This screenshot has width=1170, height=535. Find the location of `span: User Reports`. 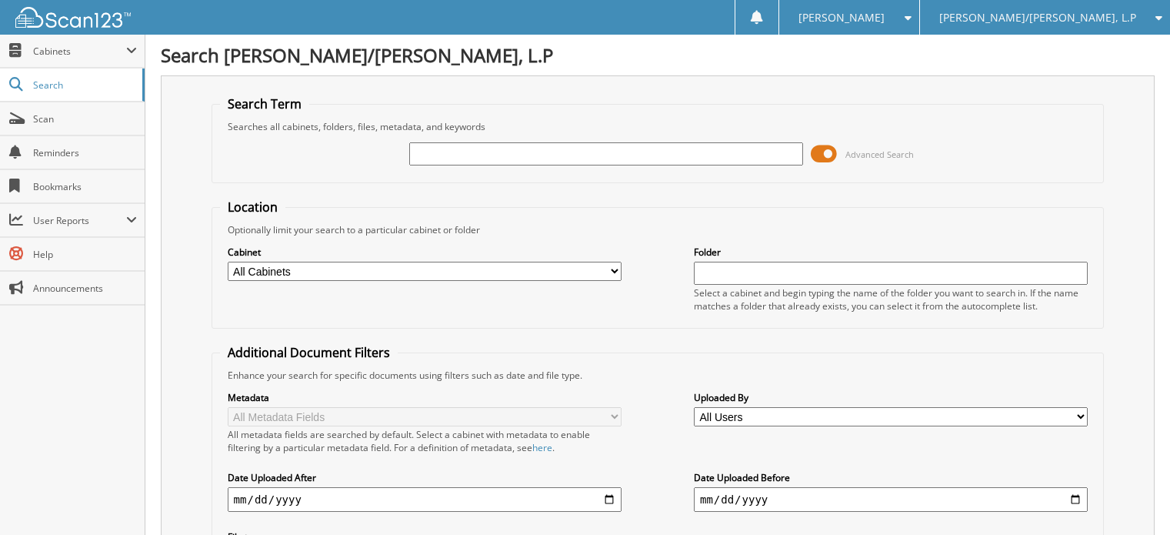

span: User Reports is located at coordinates (79, 220).